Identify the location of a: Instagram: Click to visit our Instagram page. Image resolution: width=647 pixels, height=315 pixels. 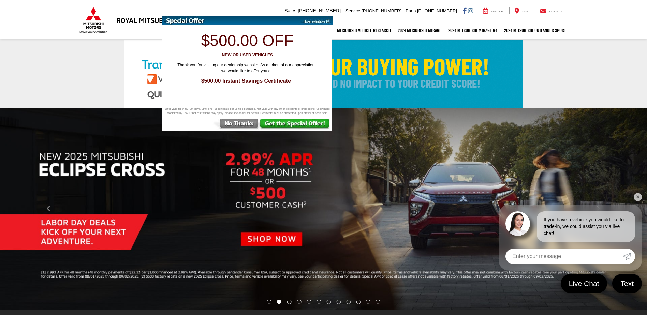
(470, 11).